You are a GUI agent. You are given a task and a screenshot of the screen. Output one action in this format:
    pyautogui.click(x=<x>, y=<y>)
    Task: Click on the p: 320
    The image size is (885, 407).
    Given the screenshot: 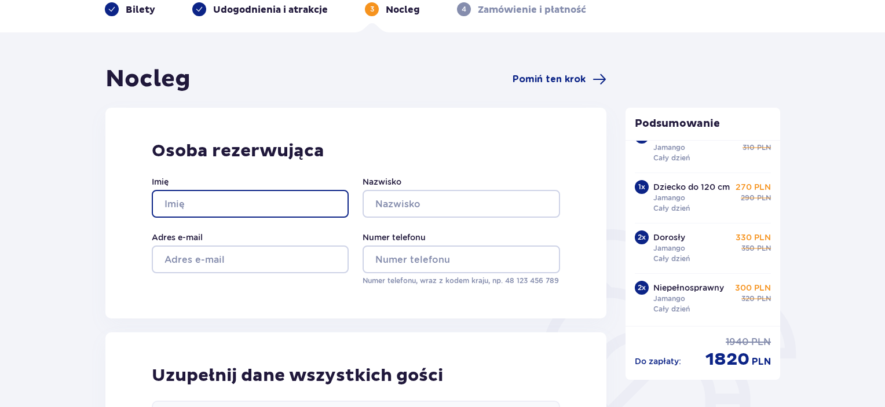 What is the action you would take?
    pyautogui.click(x=748, y=299)
    